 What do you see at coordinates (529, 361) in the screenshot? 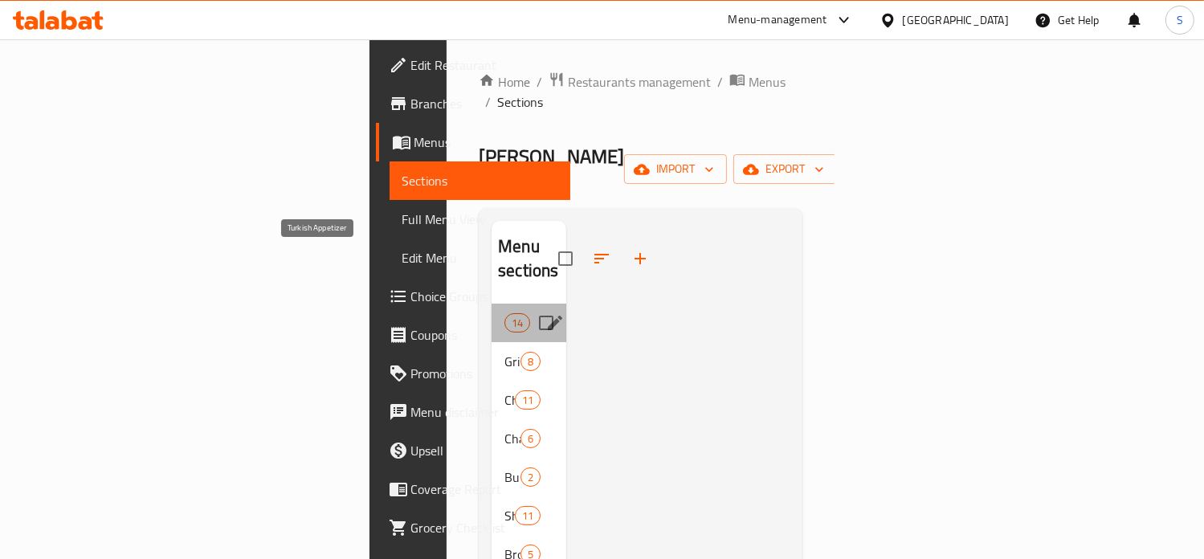
I see `div: Grills Sandwiches 18` at bounding box center [529, 361].